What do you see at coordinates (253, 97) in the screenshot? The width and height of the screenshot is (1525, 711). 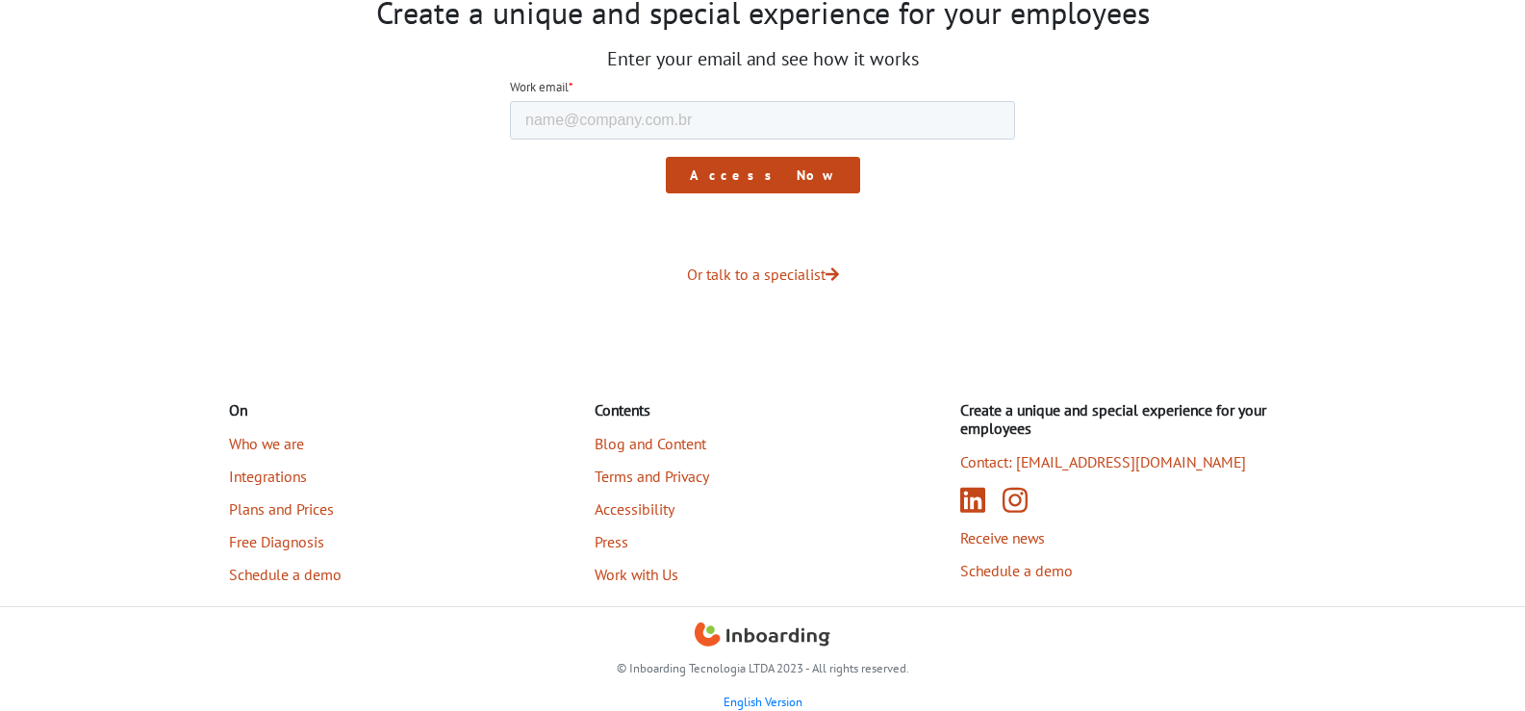 I see `input: Access Now` at bounding box center [253, 97].